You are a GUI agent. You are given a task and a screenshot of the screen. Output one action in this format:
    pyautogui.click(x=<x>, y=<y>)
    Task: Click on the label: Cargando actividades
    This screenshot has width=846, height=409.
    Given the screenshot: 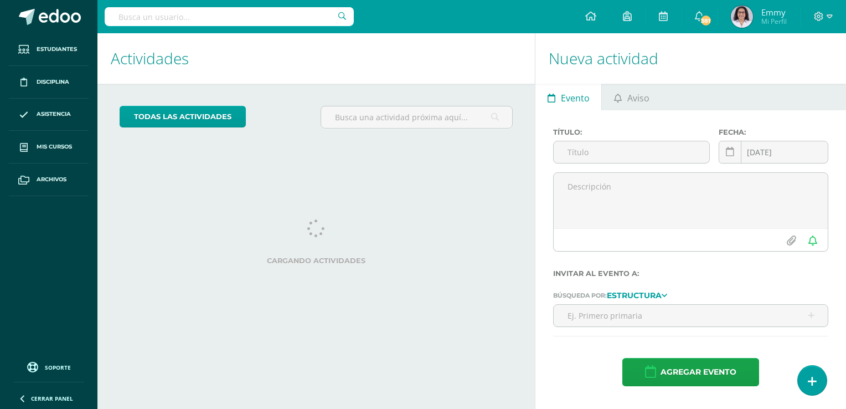 What is the action you would take?
    pyautogui.click(x=316, y=260)
    